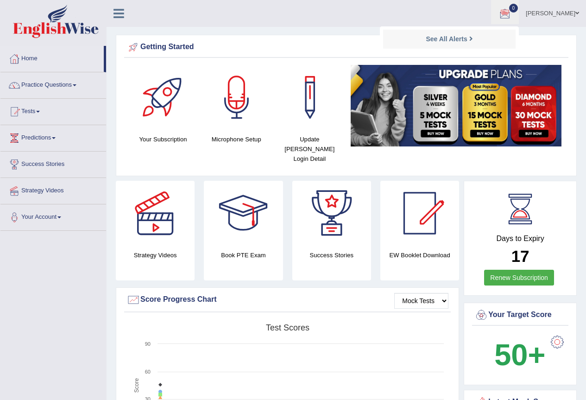 This screenshot has height=400, width=586. What do you see at coordinates (53, 137) in the screenshot?
I see `a: Predictions` at bounding box center [53, 137].